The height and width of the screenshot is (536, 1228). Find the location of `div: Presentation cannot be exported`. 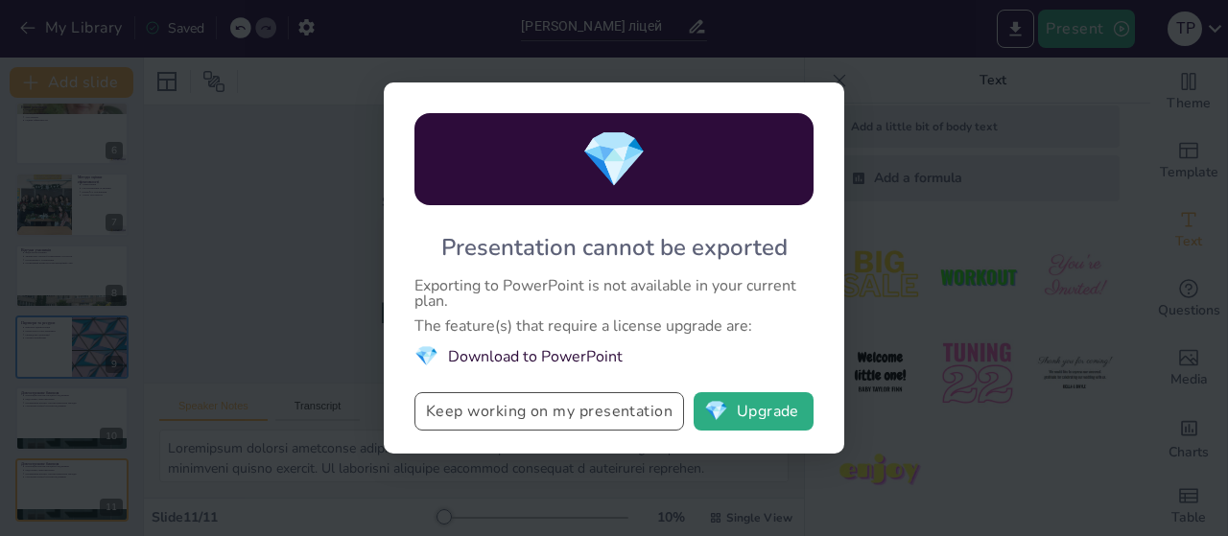

div: Presentation cannot be exported is located at coordinates (614, 248).